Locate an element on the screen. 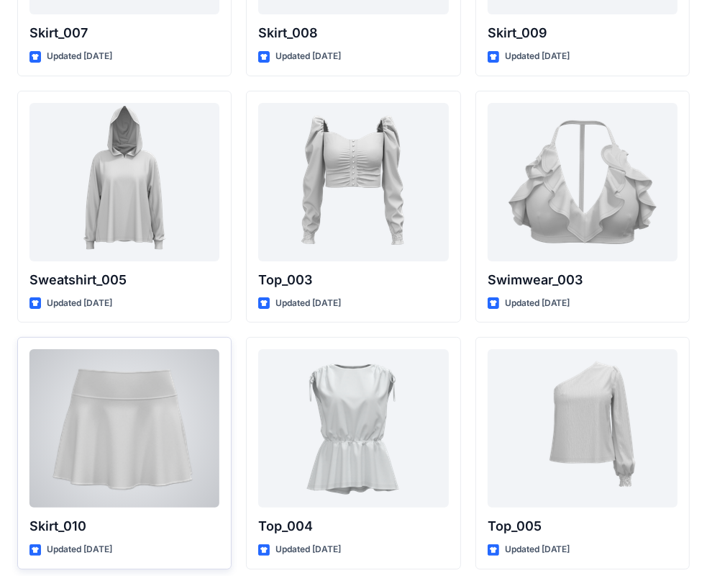  p: Skirt_008 is located at coordinates (353, 33).